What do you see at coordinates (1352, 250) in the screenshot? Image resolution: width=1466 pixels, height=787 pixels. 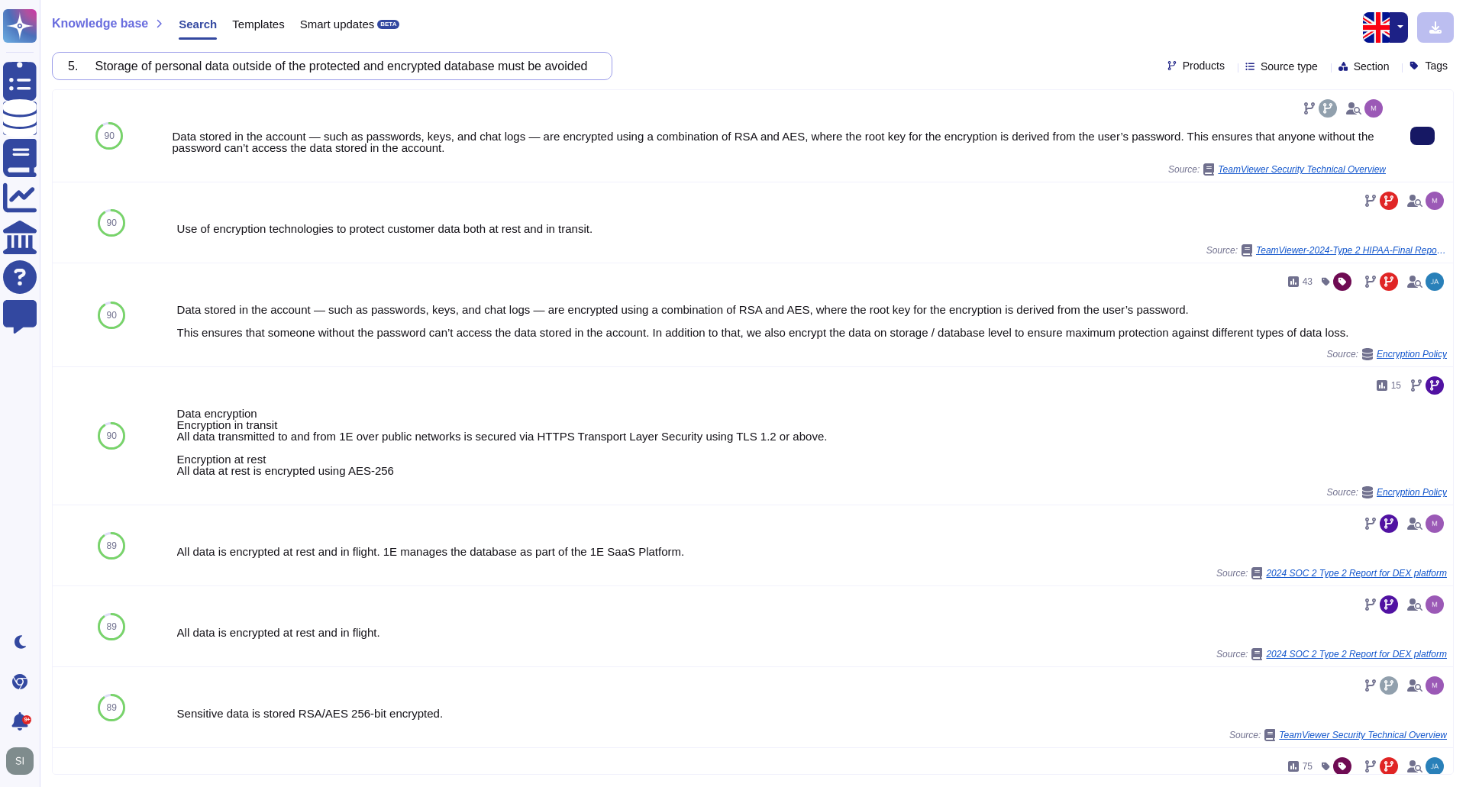 I see `span: TeamViewer-2024-Type 2 HIPAA-Final Report.pdf` at bounding box center [1352, 250].